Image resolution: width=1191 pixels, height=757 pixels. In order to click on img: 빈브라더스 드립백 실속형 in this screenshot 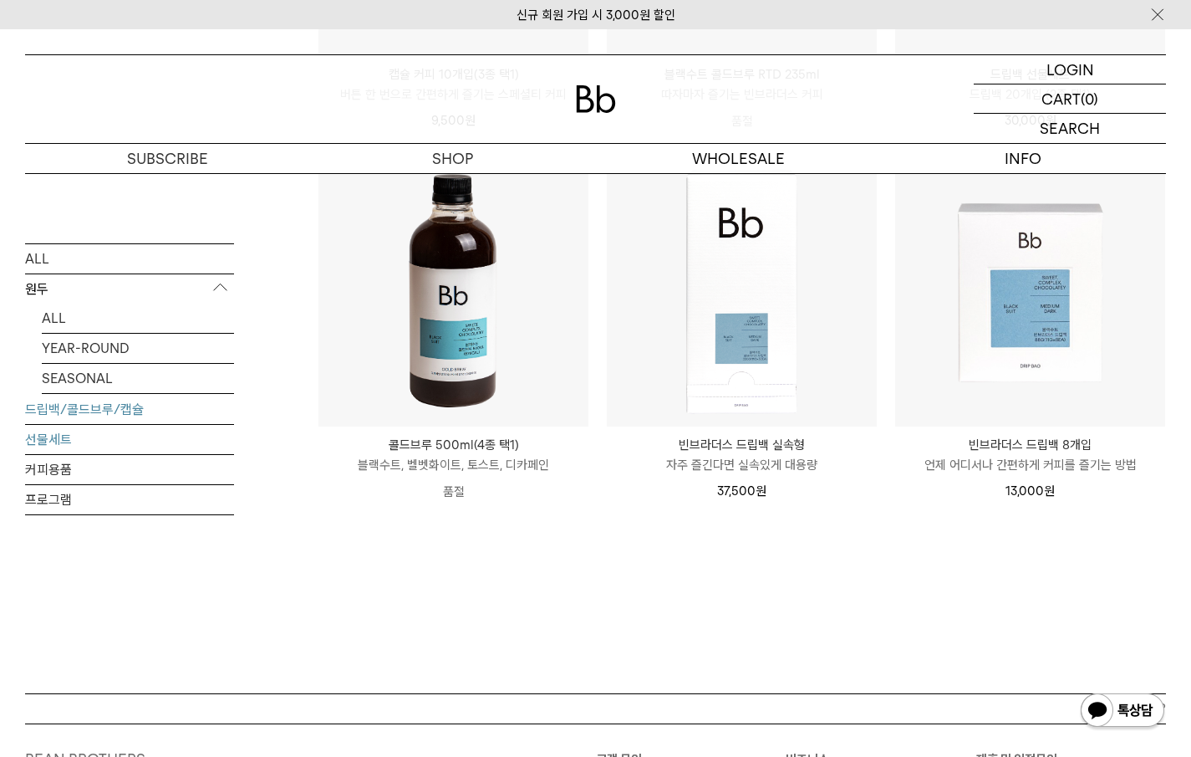, I will do `click(741, 291)`.